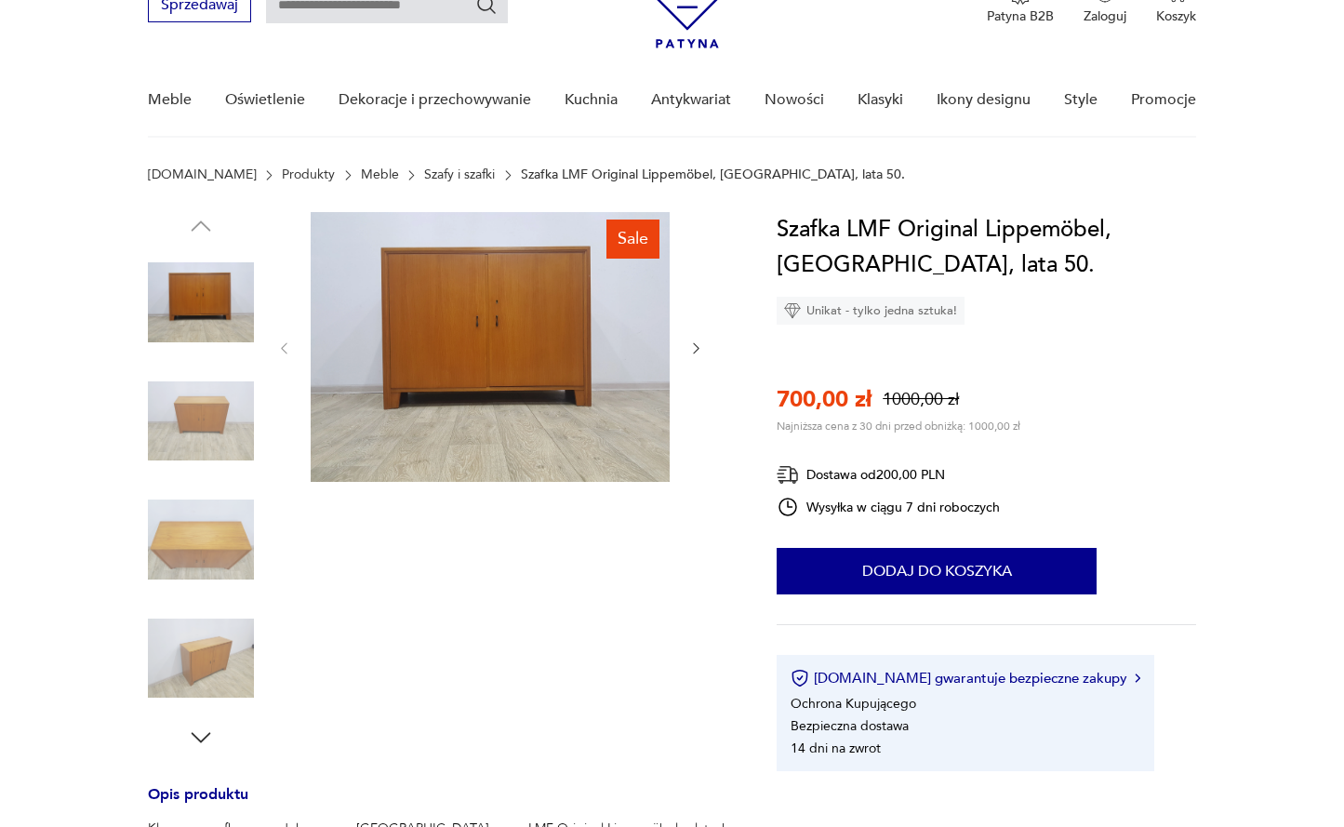 The width and height of the screenshot is (1344, 827). I want to click on div: Sale, so click(632, 239).